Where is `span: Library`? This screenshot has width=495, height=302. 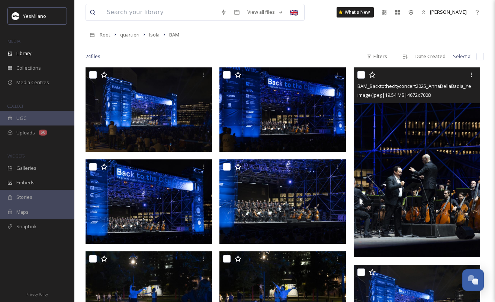
span: Library is located at coordinates (24, 53).